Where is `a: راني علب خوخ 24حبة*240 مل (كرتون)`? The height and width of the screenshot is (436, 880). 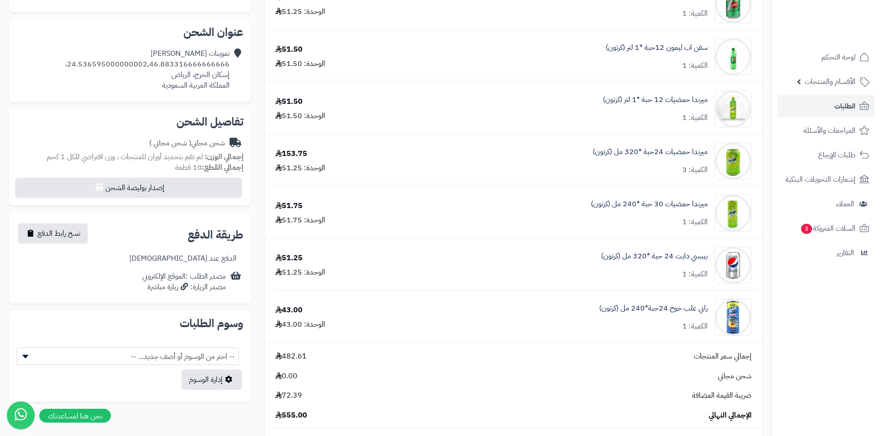
a: راني علب خوخ 24حبة*240 مل (كرتون) is located at coordinates (653, 309).